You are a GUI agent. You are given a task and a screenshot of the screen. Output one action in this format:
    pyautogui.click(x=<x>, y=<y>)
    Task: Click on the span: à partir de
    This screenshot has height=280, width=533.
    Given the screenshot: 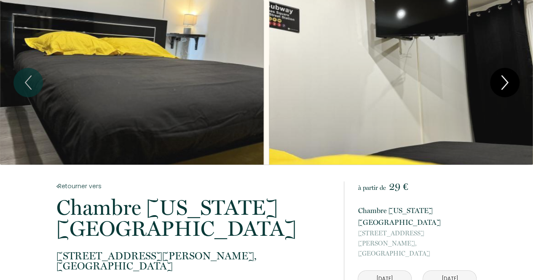 What is the action you would take?
    pyautogui.click(x=372, y=188)
    